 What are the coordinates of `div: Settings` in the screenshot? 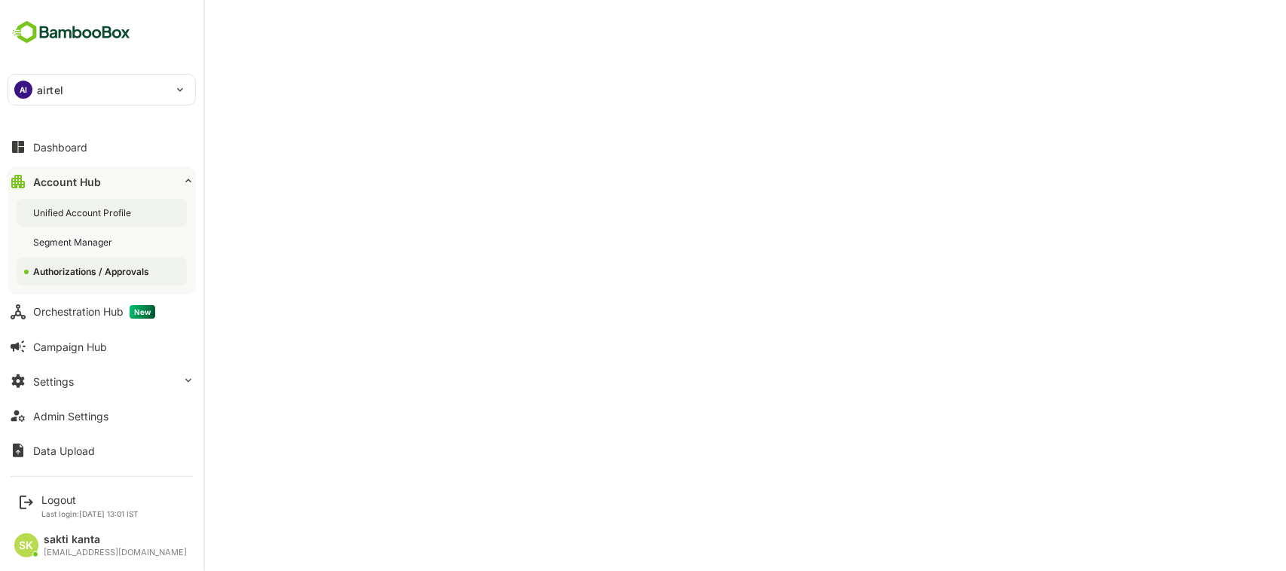 It's located at (53, 381).